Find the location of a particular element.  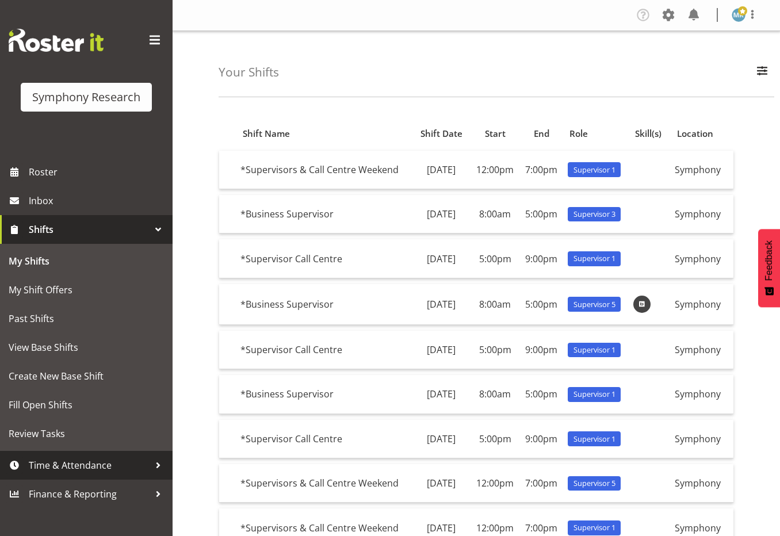

span: Supervisor 3 is located at coordinates (595, 214).